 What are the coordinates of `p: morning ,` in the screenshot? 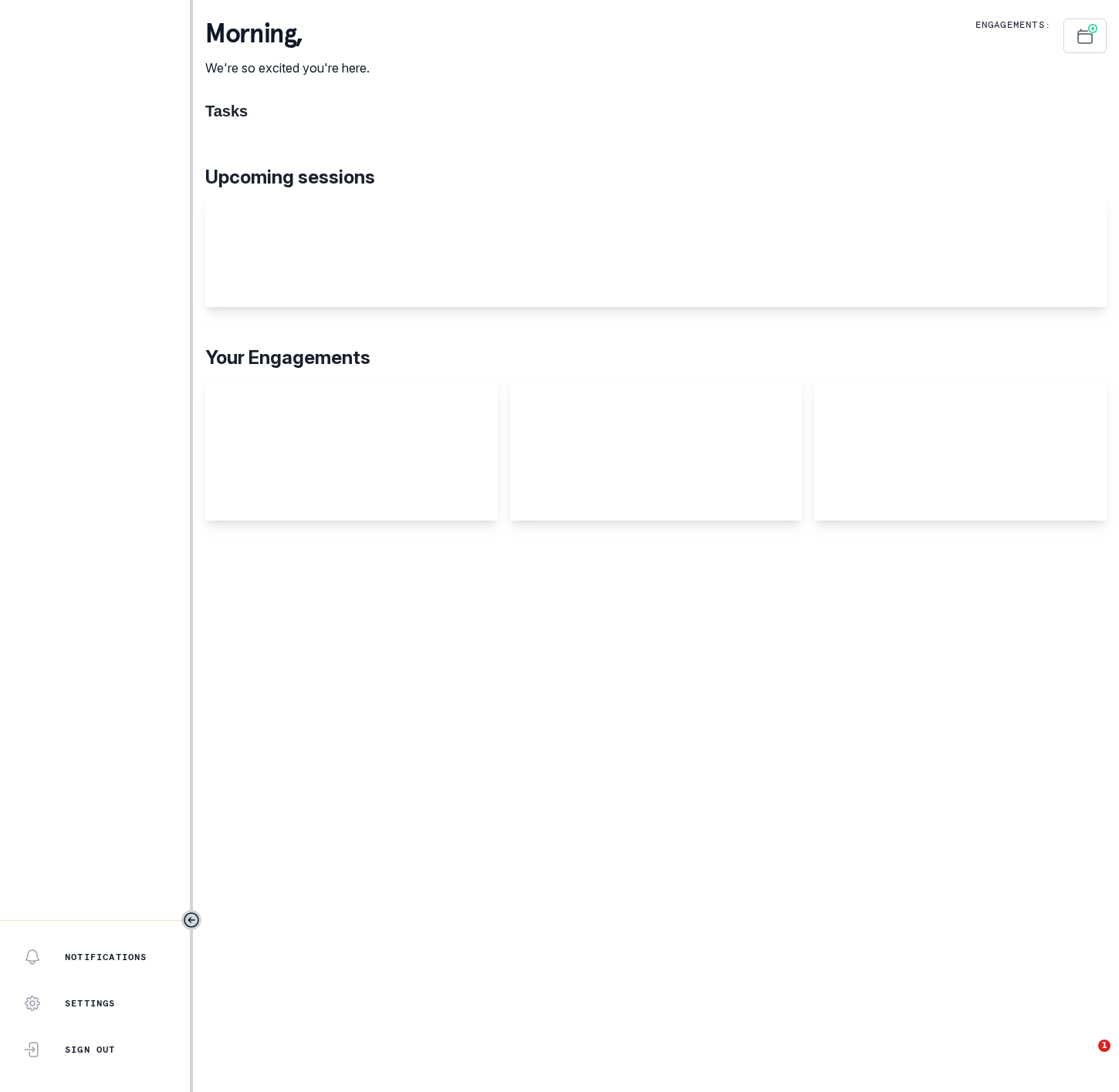 It's located at (287, 34).